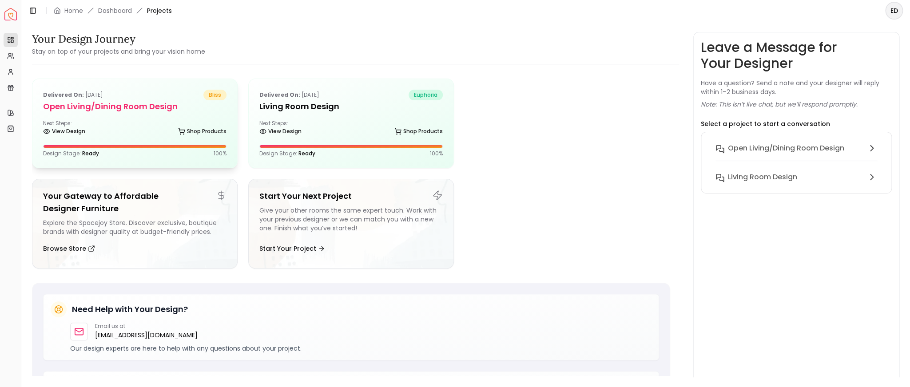  I want to click on small: Stay on top of your projects and bring your vision home, so click(119, 52).